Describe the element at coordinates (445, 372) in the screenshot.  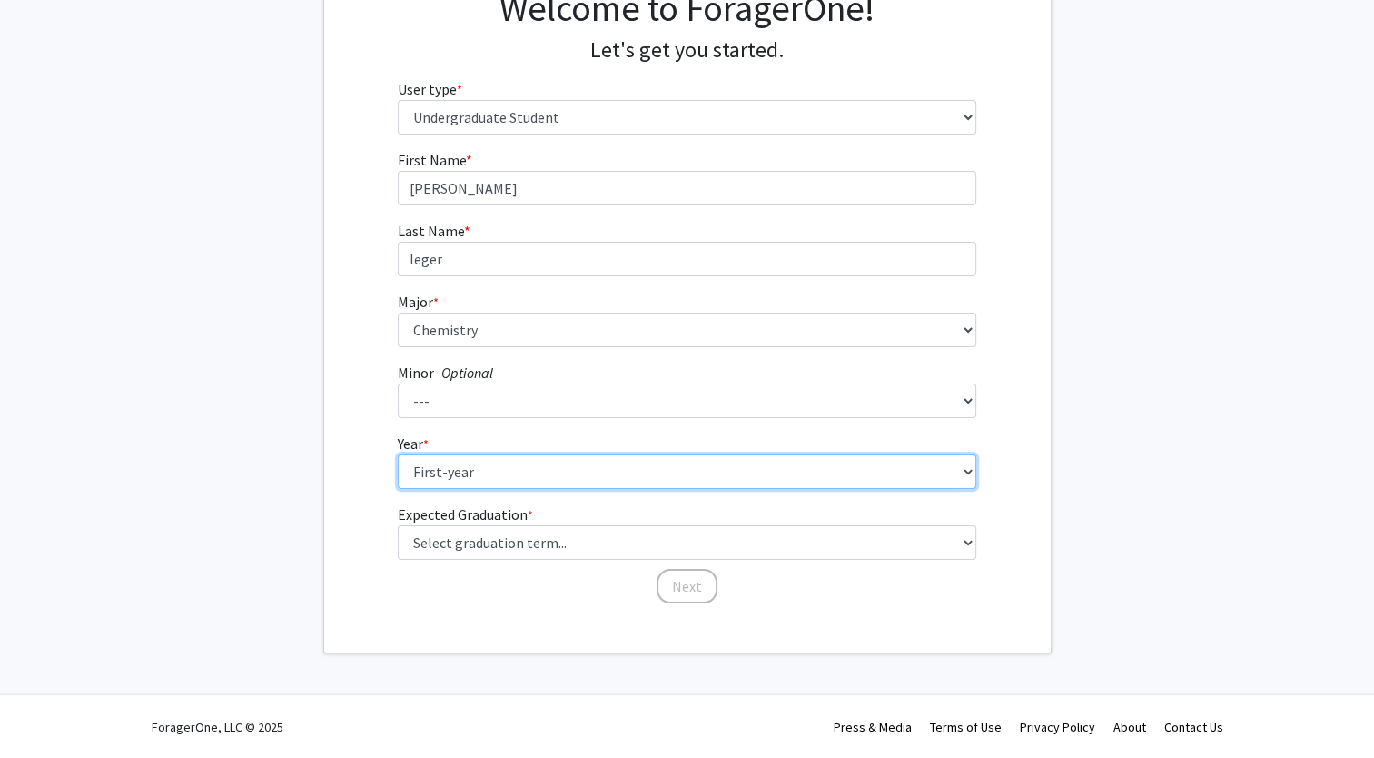
I see `label: Minor` at that location.